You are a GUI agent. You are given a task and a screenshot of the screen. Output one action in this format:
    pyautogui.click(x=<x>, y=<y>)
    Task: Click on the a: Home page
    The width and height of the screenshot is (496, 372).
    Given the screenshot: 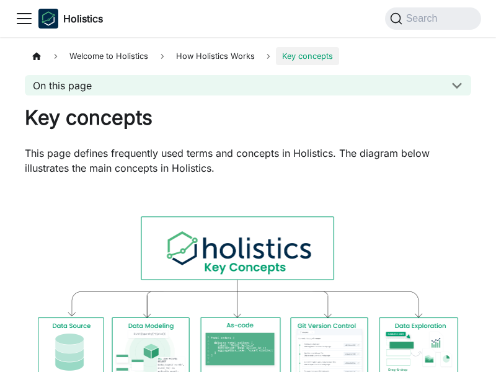 What is the action you would take?
    pyautogui.click(x=37, y=56)
    